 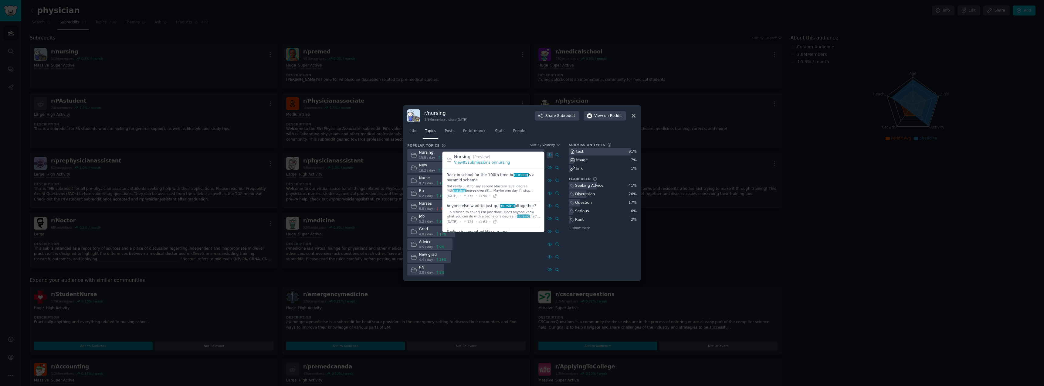 I want to click on span: 3 %, so click(x=442, y=221).